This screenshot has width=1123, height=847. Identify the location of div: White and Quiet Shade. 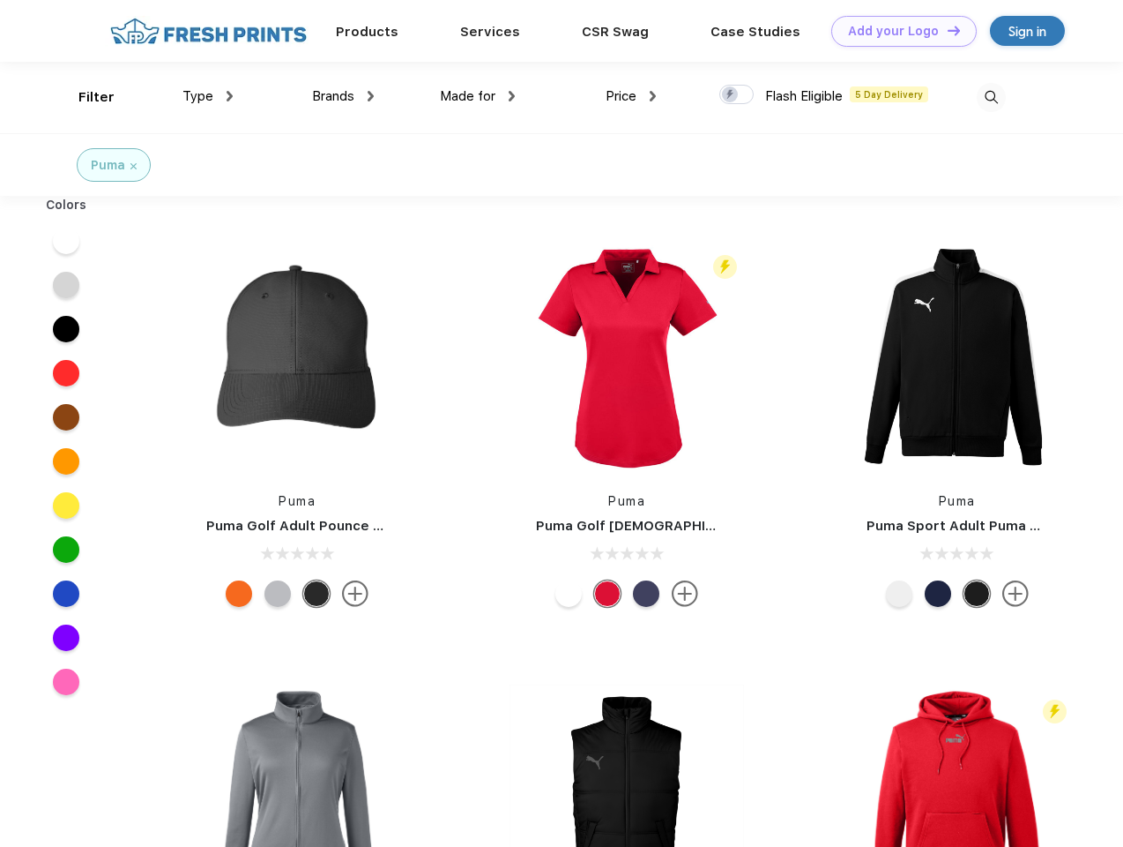
(899, 593).